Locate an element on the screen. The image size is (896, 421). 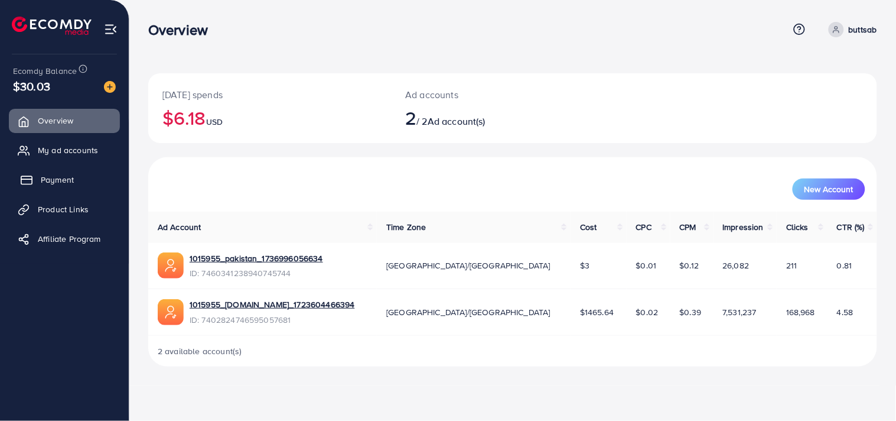
span: $0.12 is located at coordinates (689, 265).